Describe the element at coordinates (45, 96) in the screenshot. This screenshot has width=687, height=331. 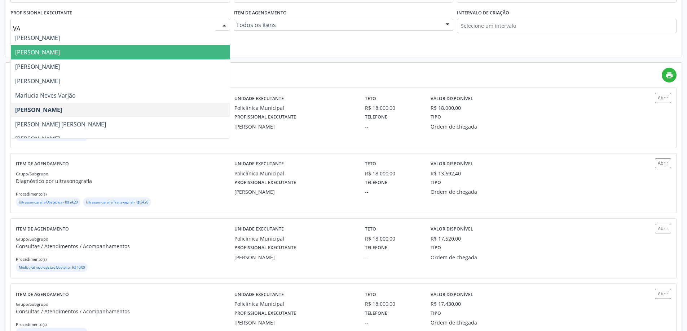
I see `span: Marlucia Neves Varjão` at that location.